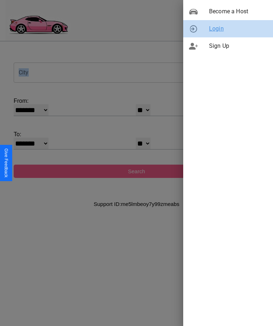 The height and width of the screenshot is (326, 273). Describe the element at coordinates (238, 11) in the screenshot. I see `span: Become a Host` at that location.